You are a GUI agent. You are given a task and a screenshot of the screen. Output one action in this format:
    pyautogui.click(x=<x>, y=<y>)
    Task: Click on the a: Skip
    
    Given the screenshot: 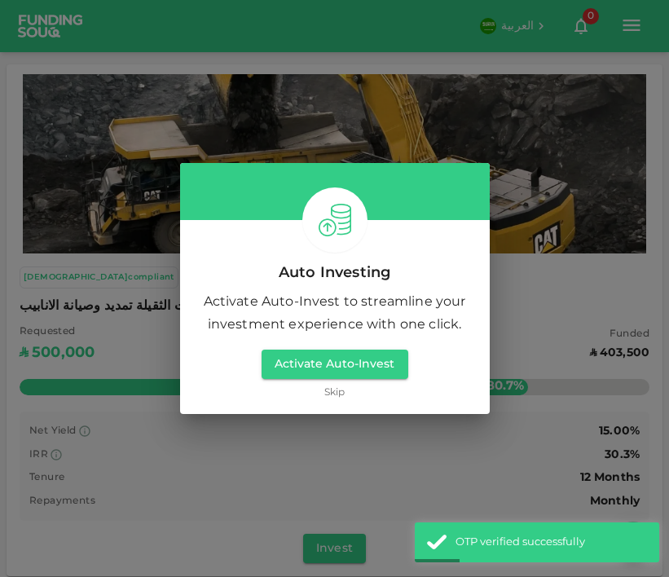 What is the action you would take?
    pyautogui.click(x=334, y=392)
    